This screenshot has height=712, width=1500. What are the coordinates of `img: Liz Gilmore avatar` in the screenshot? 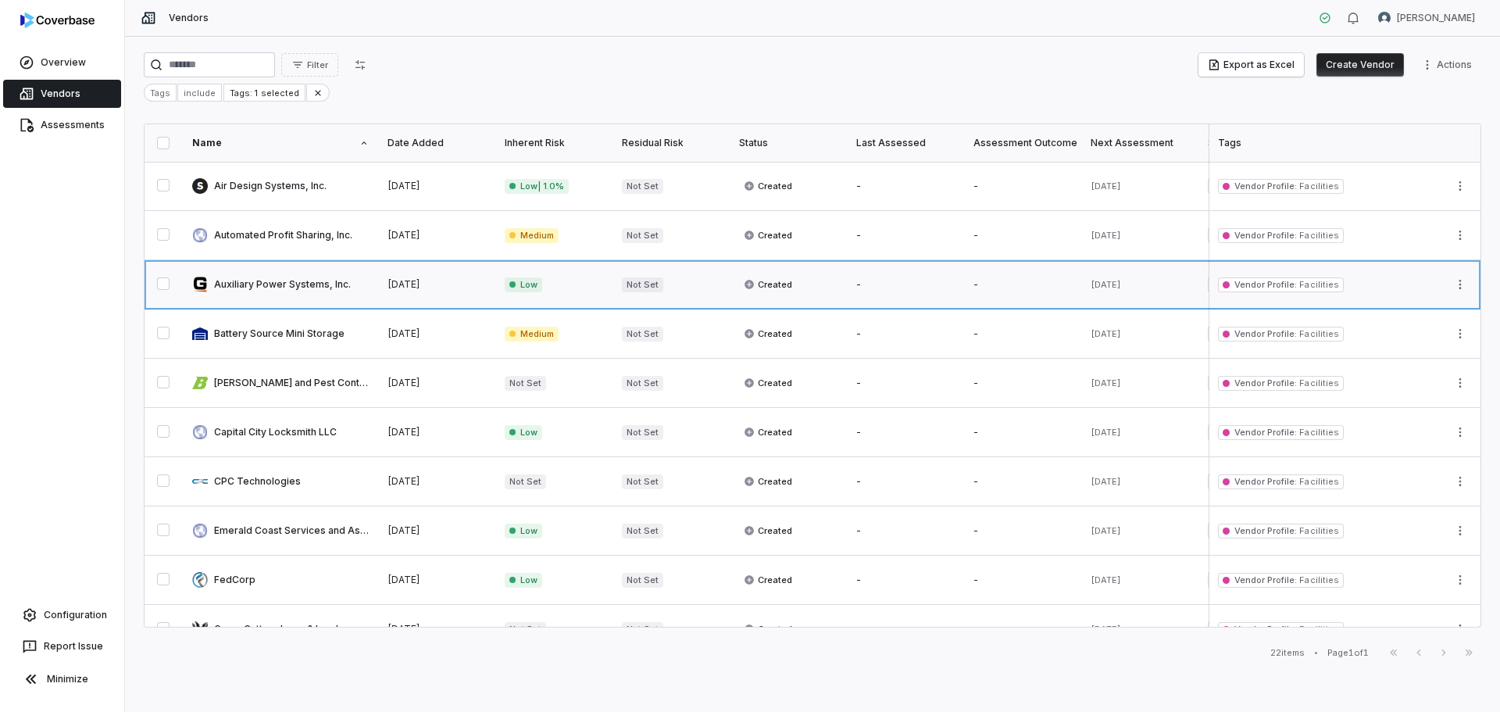 It's located at (1384, 18).